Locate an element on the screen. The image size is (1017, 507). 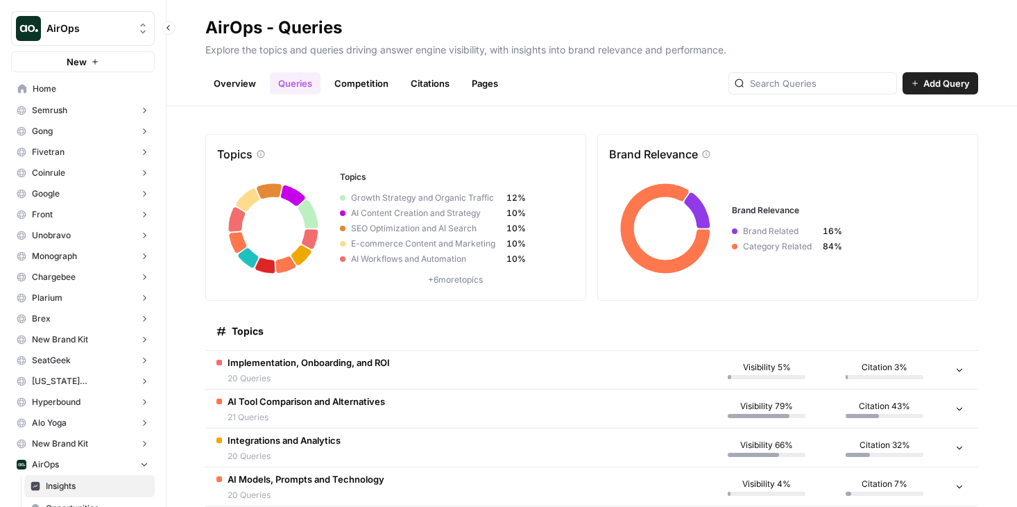
span: Coinrule is located at coordinates (49, 173).